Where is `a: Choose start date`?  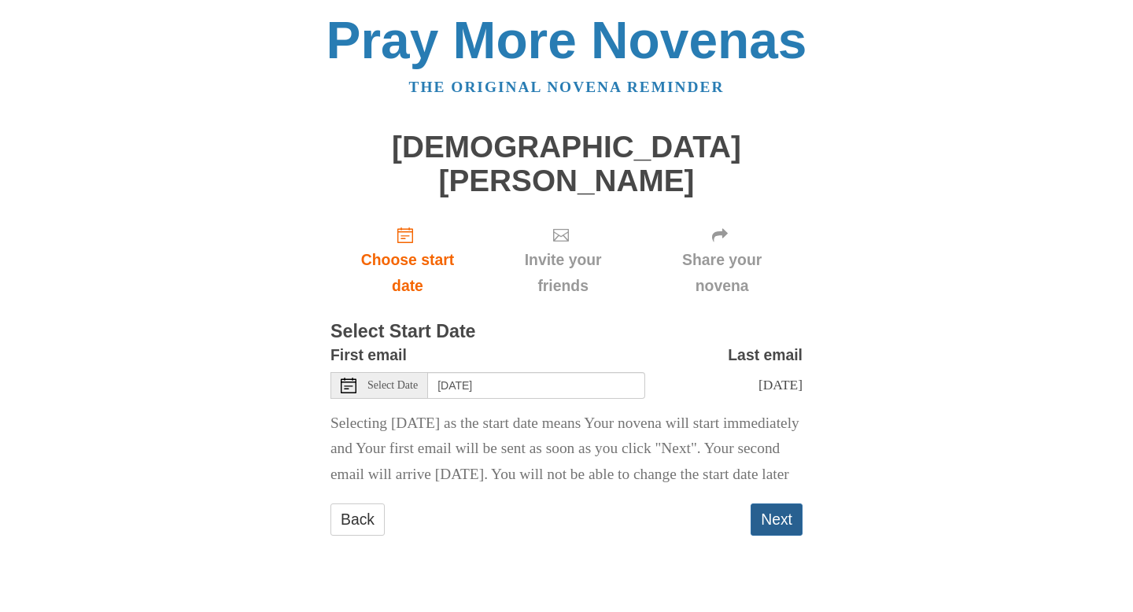
a: Choose start date is located at coordinates (407, 260).